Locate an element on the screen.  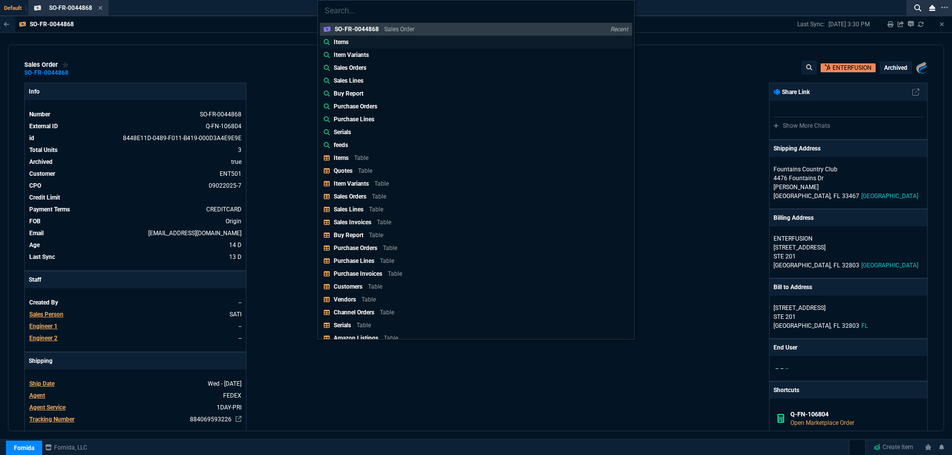
p: Quotes is located at coordinates (343, 171).